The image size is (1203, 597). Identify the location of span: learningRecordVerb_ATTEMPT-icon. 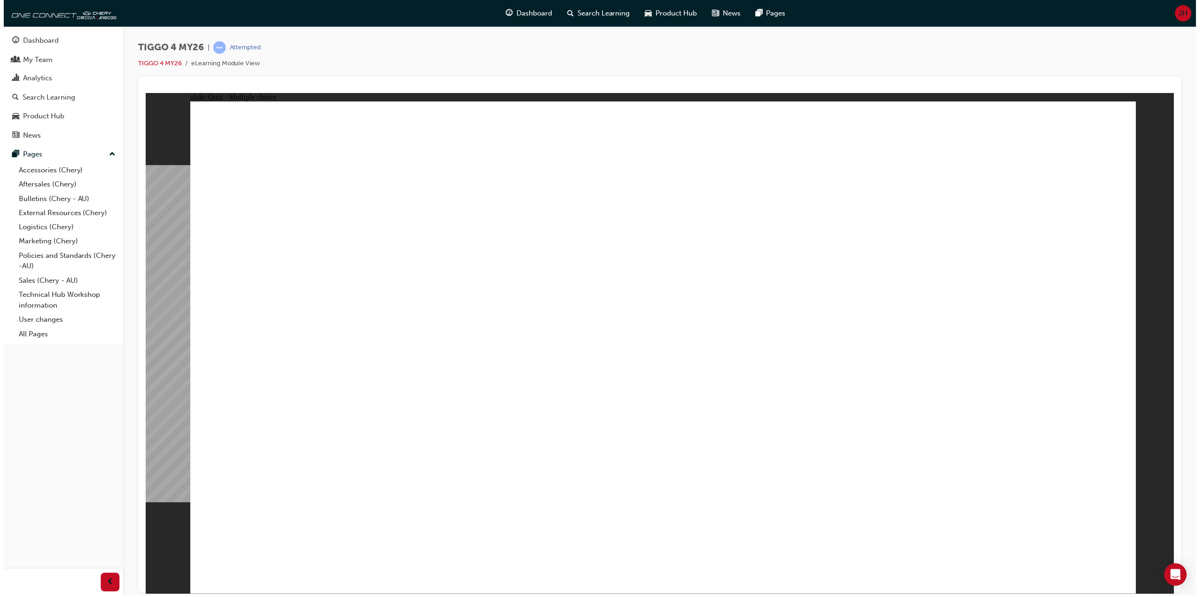
(216, 47).